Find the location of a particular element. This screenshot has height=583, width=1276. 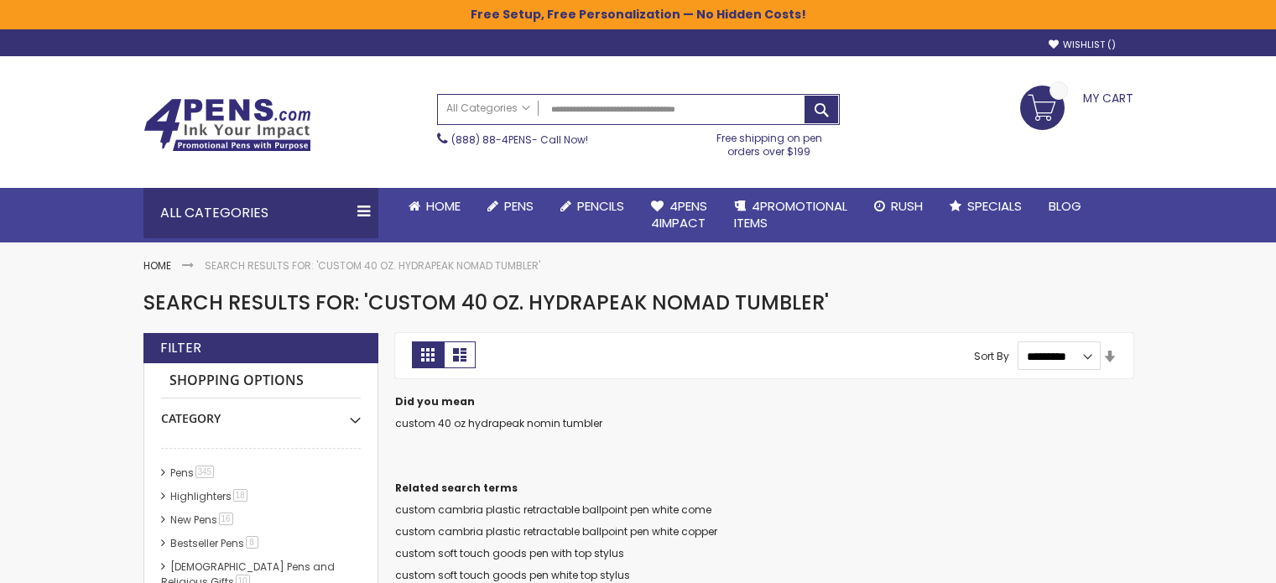

div: All Categories is located at coordinates (261, 213).